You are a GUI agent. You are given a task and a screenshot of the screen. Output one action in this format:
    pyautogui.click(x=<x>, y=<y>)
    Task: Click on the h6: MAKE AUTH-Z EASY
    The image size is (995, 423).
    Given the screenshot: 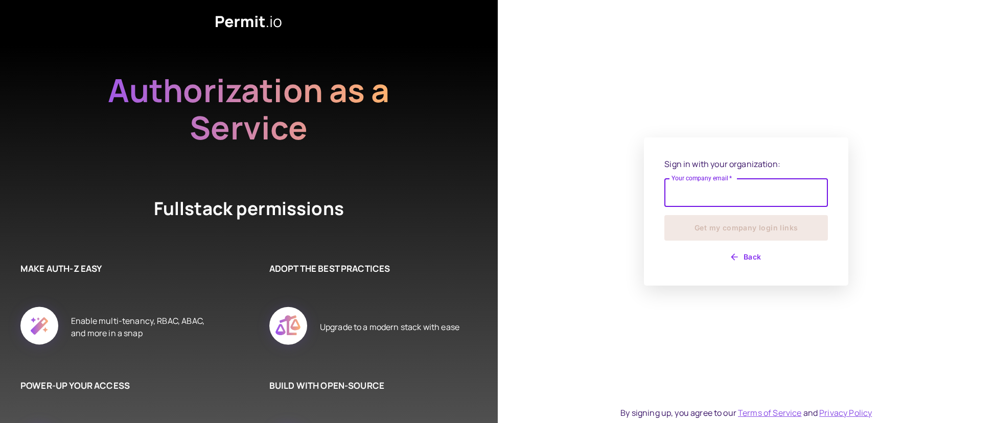 What is the action you would take?
    pyautogui.click(x=119, y=269)
    